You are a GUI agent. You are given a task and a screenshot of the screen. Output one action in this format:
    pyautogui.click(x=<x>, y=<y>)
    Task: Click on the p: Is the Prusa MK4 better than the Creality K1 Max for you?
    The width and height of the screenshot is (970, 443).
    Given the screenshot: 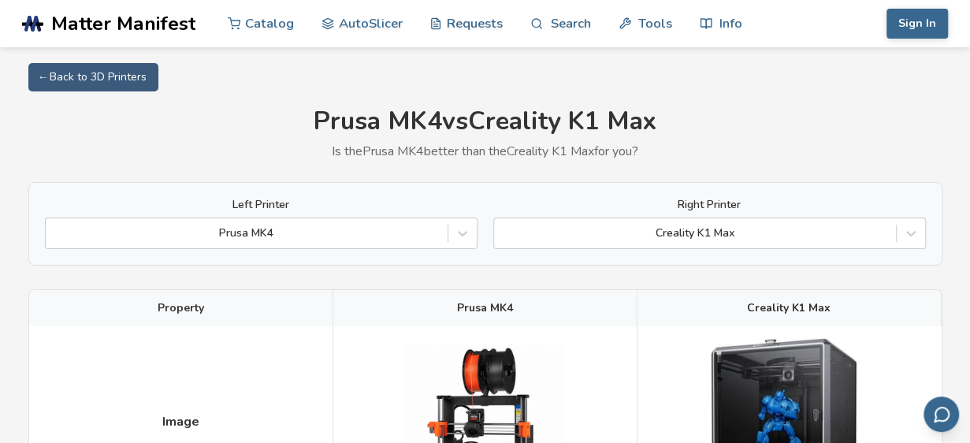 What is the action you would take?
    pyautogui.click(x=486, y=151)
    